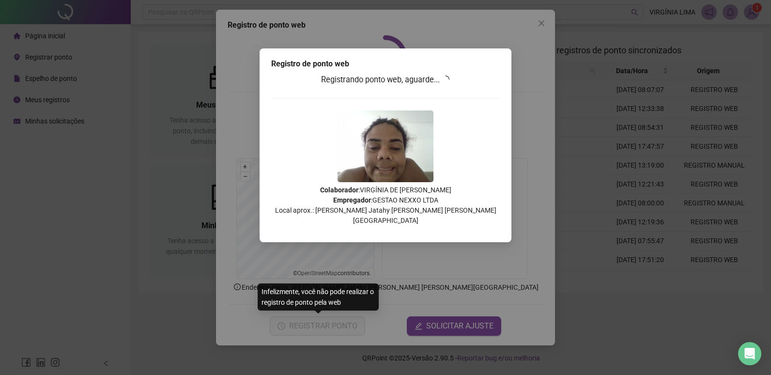 This screenshot has width=771, height=375. I want to click on h3: Registrando ponto web, aguarde..., so click(386, 80).